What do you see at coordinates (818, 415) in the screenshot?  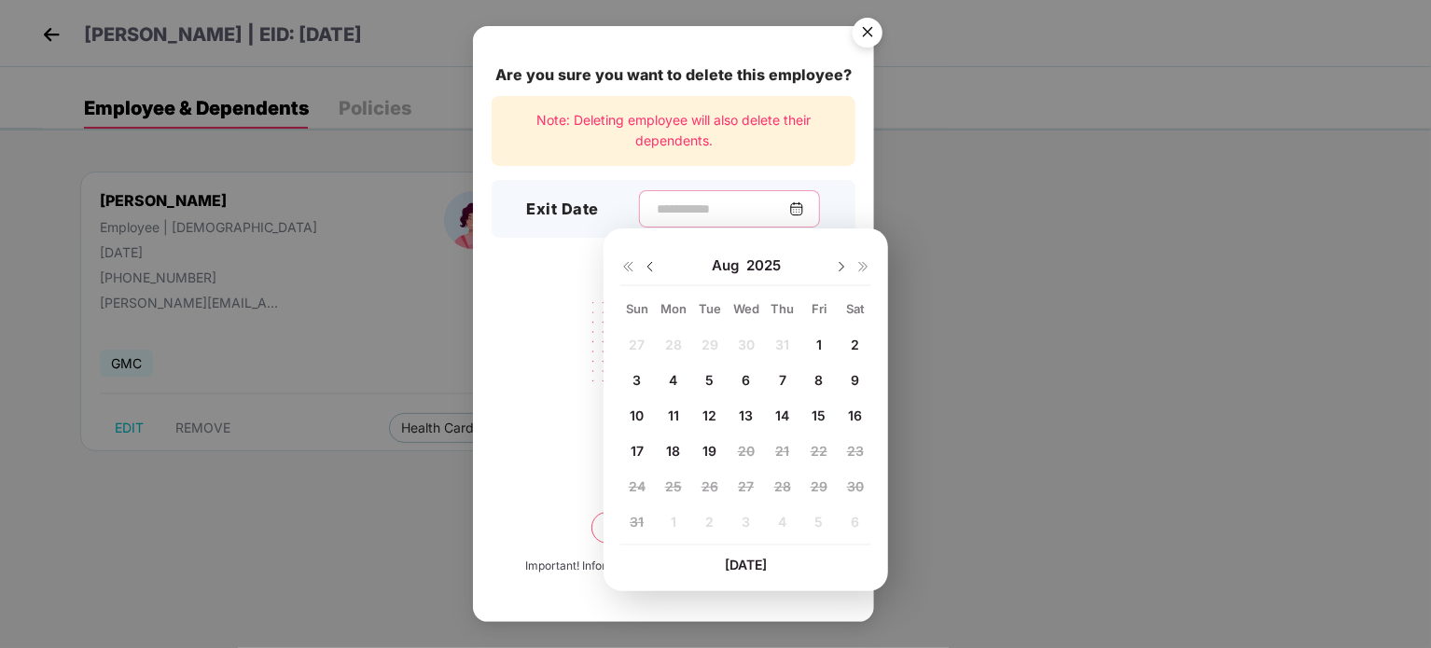 I see `span: 15` at bounding box center [818, 415].